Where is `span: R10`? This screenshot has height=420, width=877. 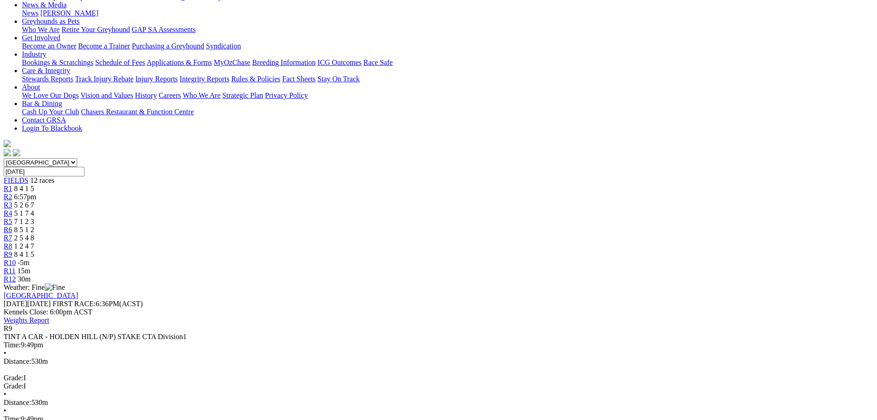 span: R10 is located at coordinates (10, 262).